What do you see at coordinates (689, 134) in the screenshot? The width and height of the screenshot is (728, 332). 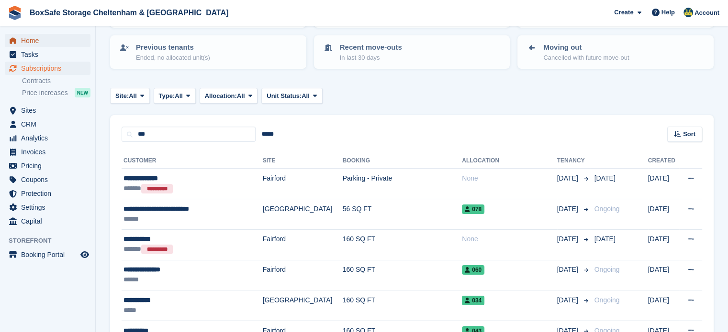 I see `span: Sort` at bounding box center [689, 134].